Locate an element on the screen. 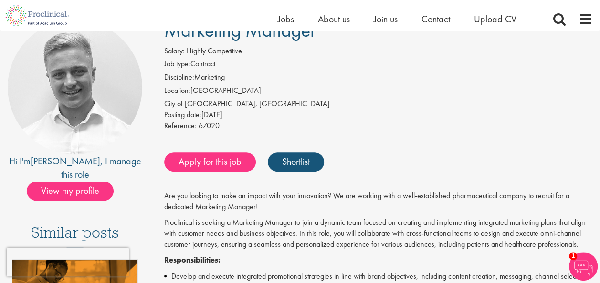 The image size is (600, 283). span: Join us is located at coordinates (386, 19).